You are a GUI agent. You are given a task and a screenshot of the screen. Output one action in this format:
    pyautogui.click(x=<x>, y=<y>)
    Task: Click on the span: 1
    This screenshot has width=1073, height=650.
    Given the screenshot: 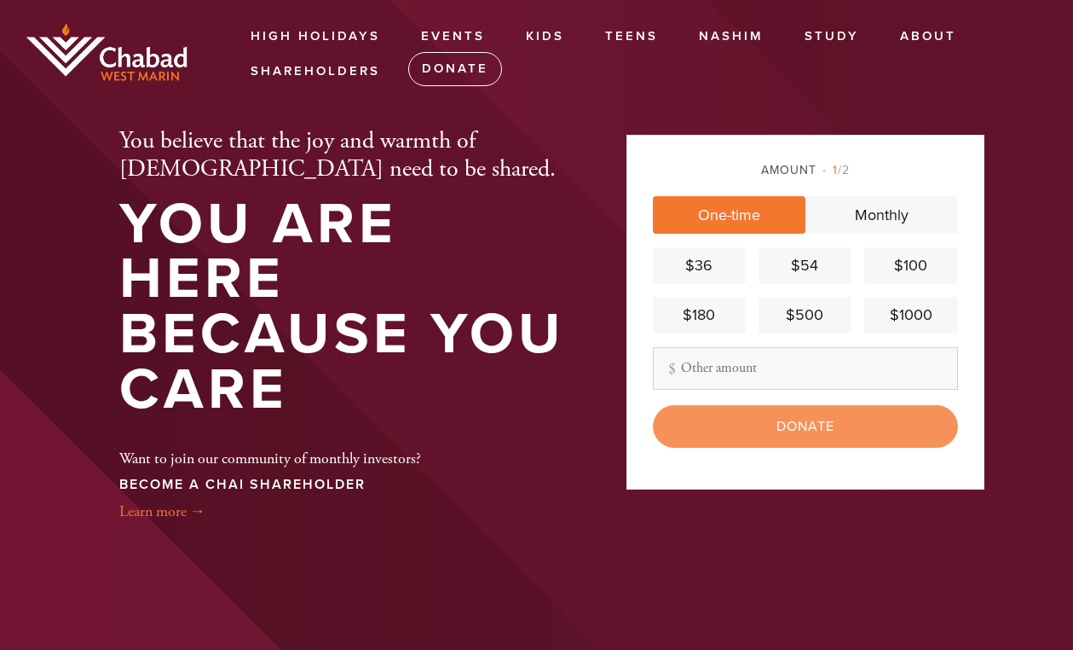 What is the action you would take?
    pyautogui.click(x=835, y=170)
    